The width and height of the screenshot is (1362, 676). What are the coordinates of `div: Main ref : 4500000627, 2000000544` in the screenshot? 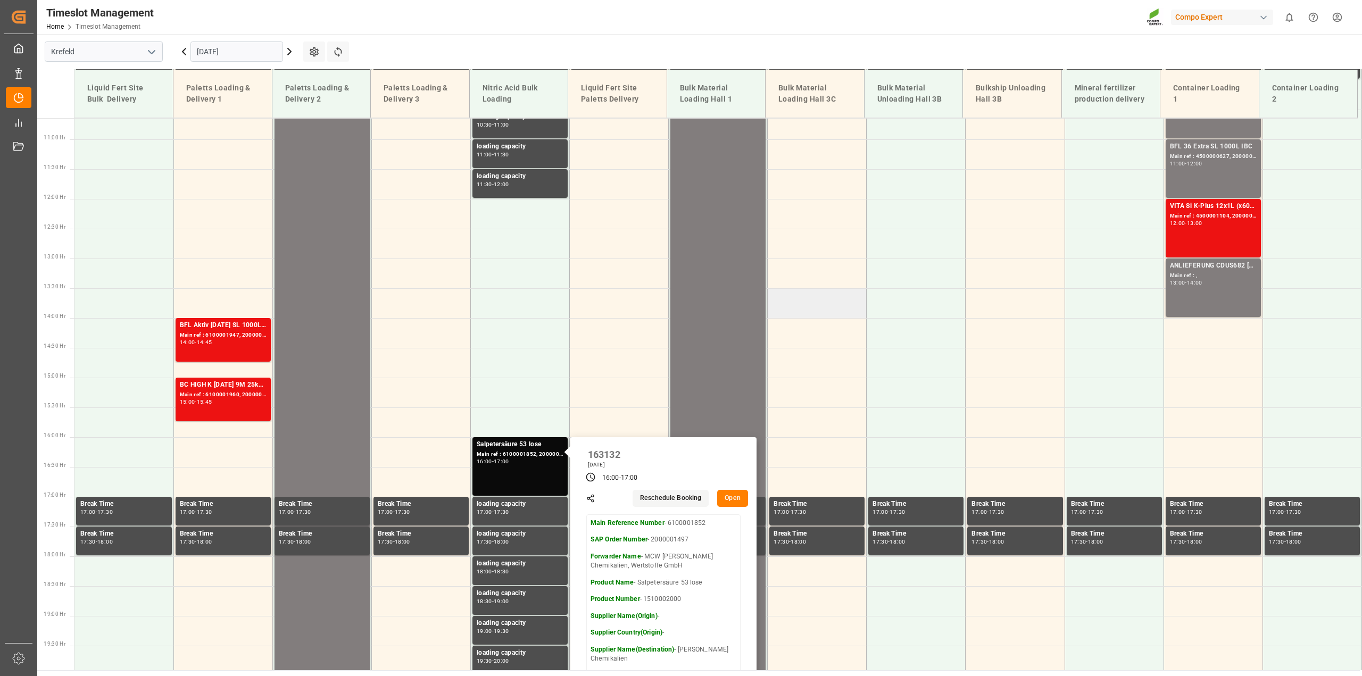 It's located at (1213, 156).